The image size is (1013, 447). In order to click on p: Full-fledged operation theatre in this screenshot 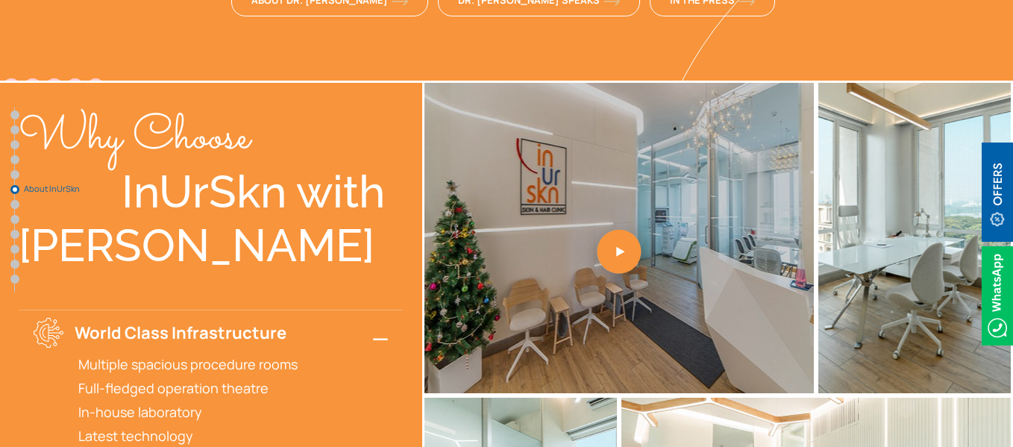, I will do `click(233, 388)`.